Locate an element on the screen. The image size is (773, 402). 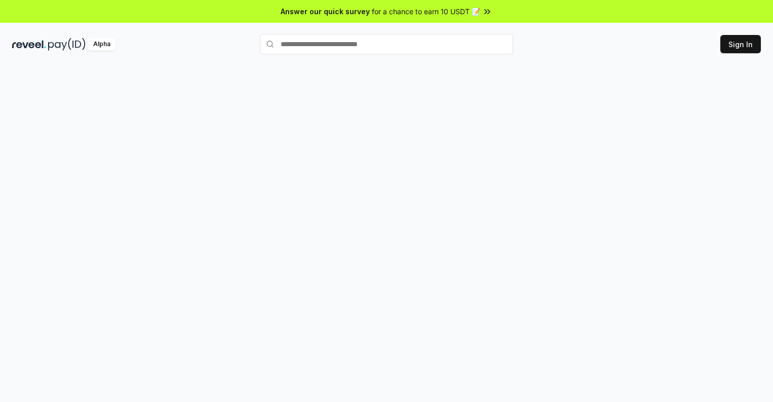
div: Alpha is located at coordinates (102, 44).